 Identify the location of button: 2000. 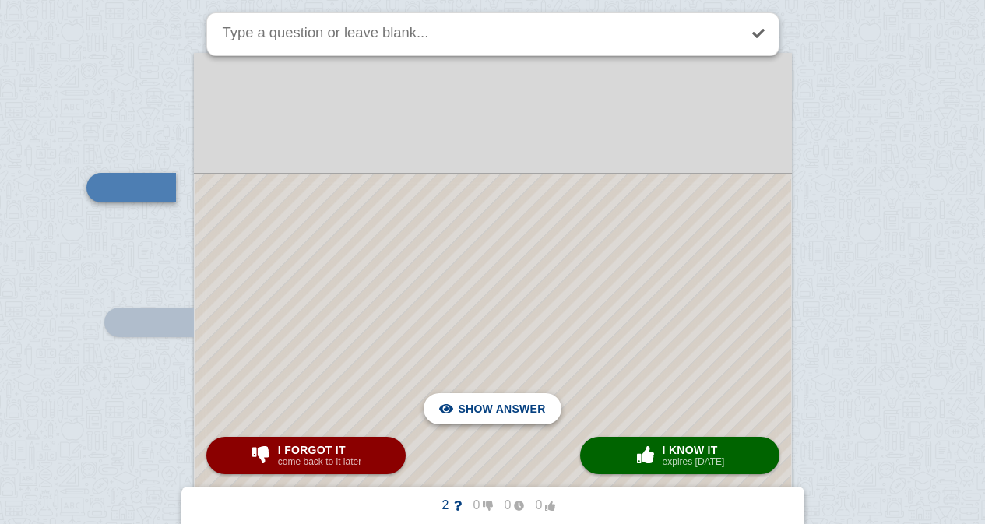
(493, 505).